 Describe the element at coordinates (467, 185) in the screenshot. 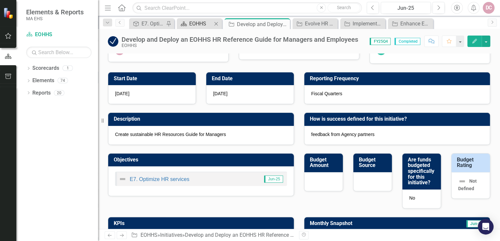

I see `span: Not Defined` at that location.